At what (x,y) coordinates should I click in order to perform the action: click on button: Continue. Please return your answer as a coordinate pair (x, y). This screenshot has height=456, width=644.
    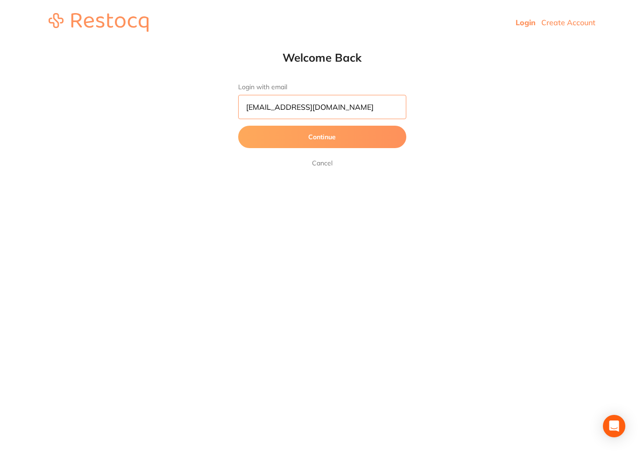
    Looking at the image, I should click on (322, 137).